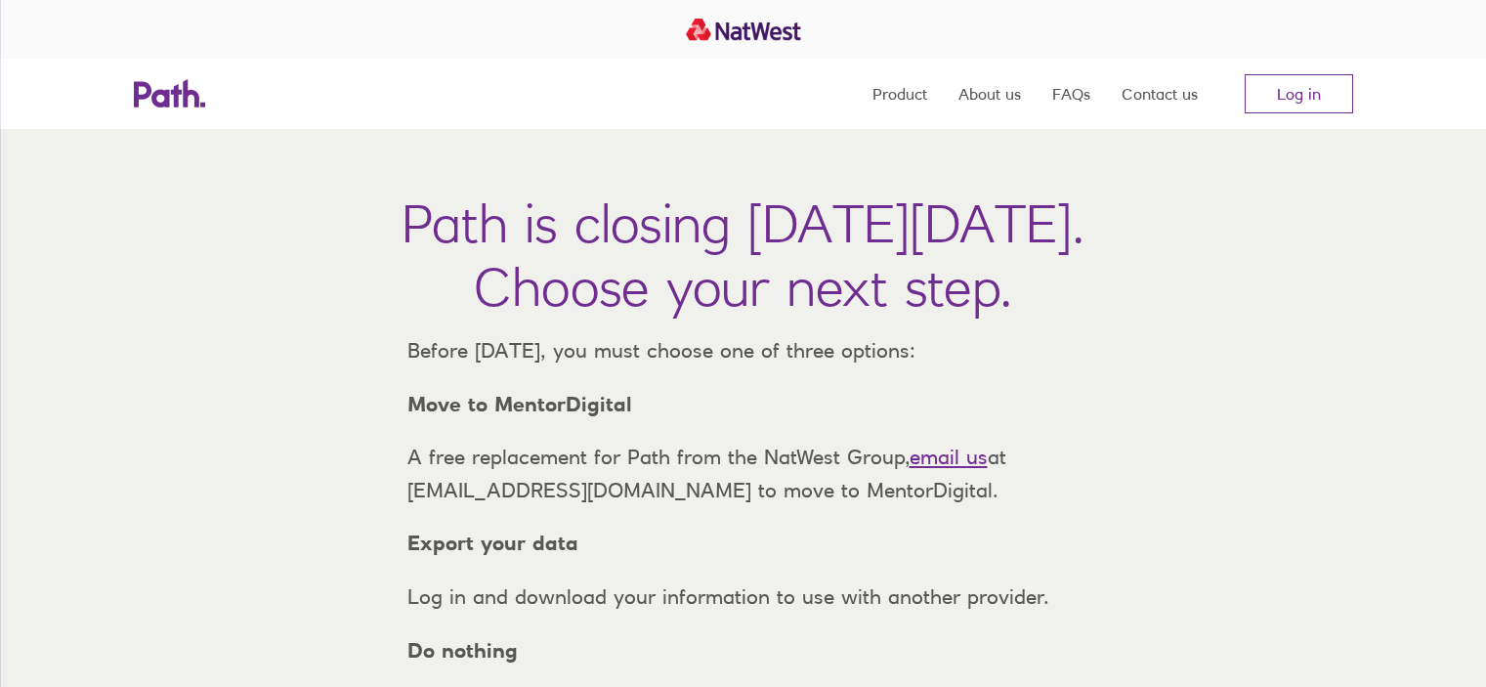  I want to click on a: Contact us, so click(1160, 94).